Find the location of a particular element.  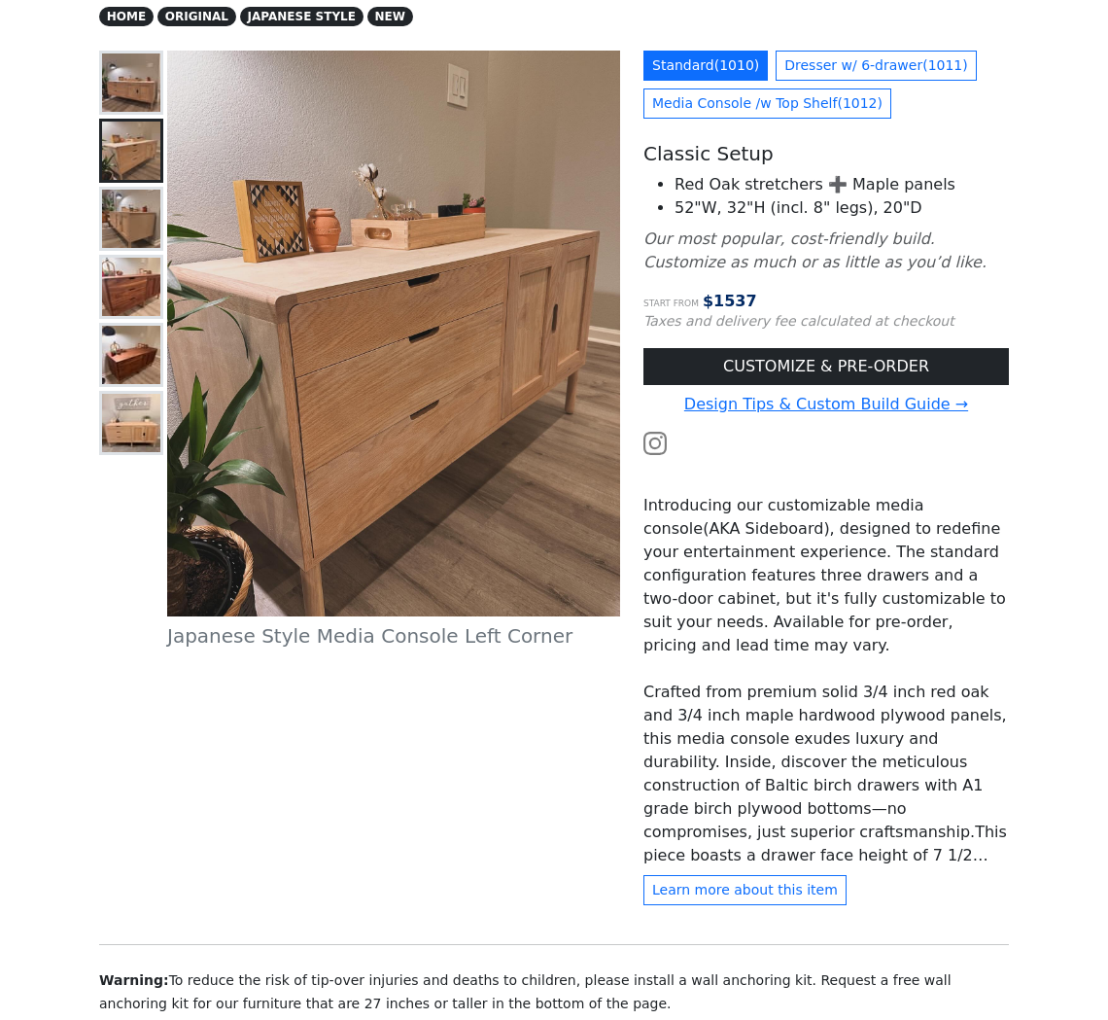

span: $ 1537 is located at coordinates (730, 300).